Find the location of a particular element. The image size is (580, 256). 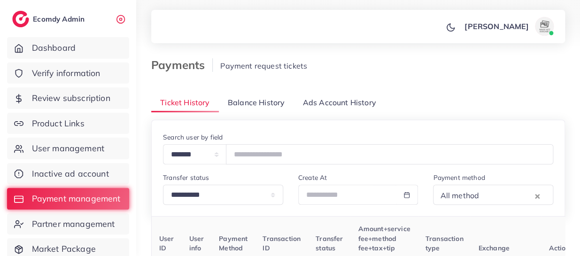

span: Transaction ID is located at coordinates (281, 243).